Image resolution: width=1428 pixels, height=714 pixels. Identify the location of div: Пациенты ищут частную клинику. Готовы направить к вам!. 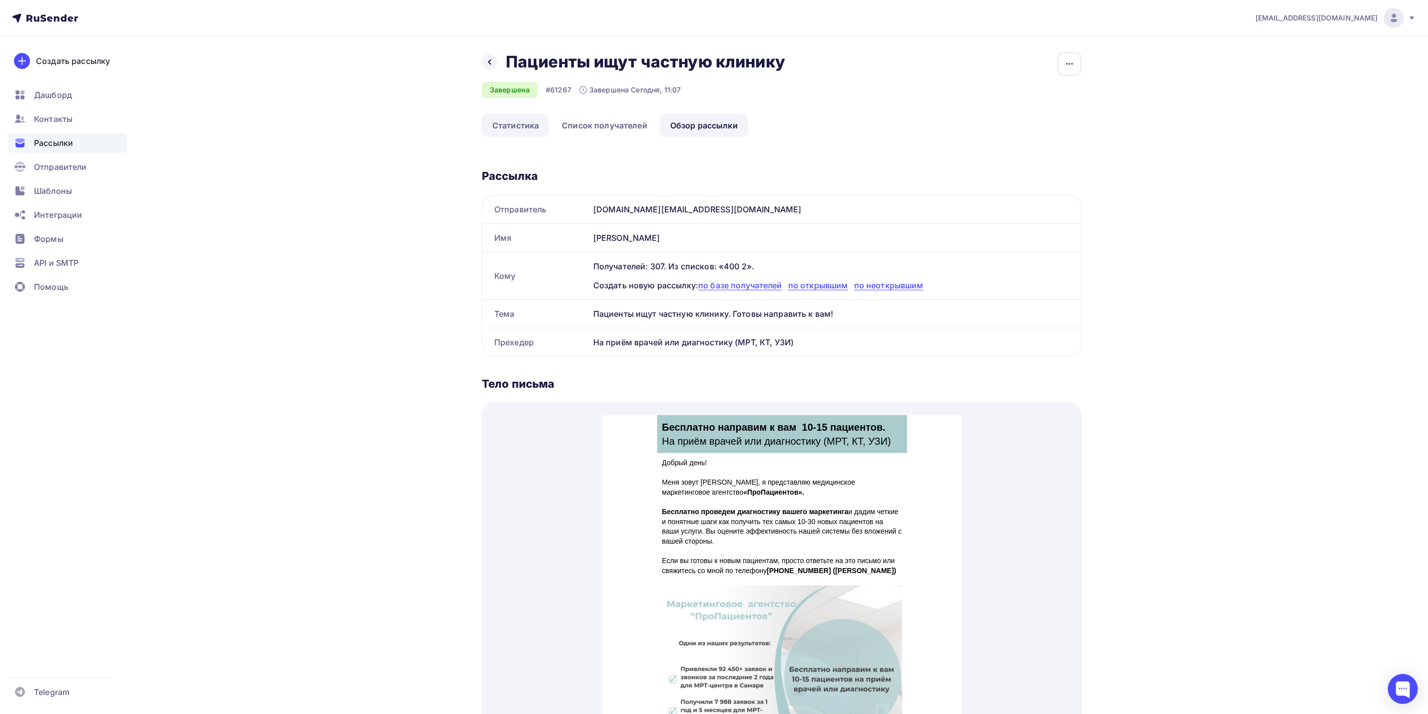
(835, 314).